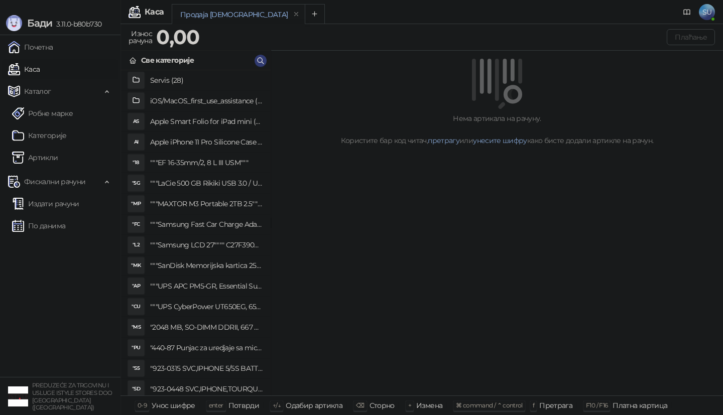 This screenshot has width=723, height=415. Describe the element at coordinates (206, 389) in the screenshot. I see `h4: "923-0448 SVC,IPHONE,TOURQUE DRIVER KIT .65KGF- CM Šrafciger "` at that location.